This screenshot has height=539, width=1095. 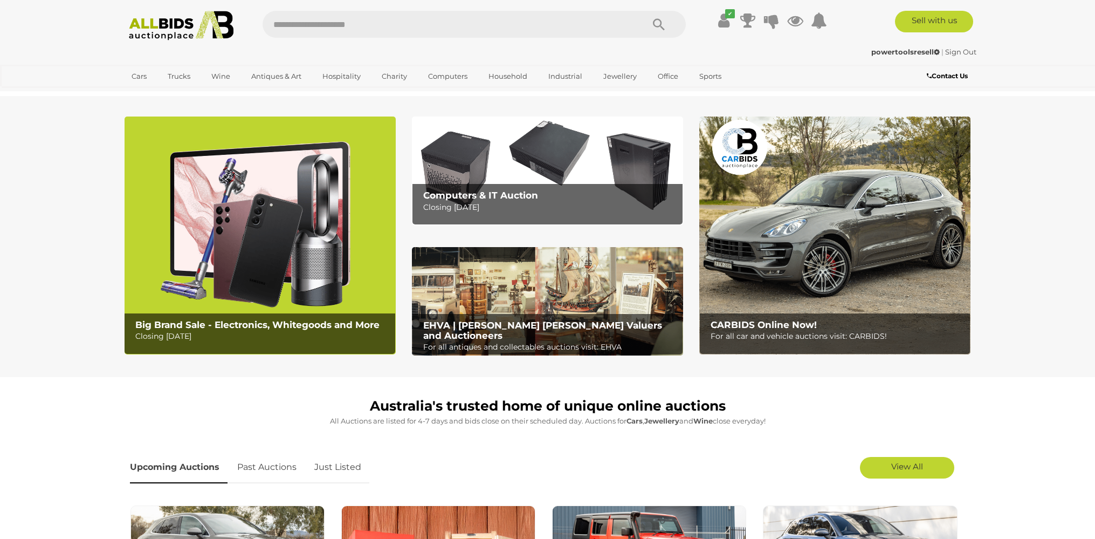 What do you see at coordinates (548, 421) in the screenshot?
I see `p: All Auctions are listed for 4-7 days and bids close on their scheduled day. Auctions for , and cl...` at bounding box center [548, 421].